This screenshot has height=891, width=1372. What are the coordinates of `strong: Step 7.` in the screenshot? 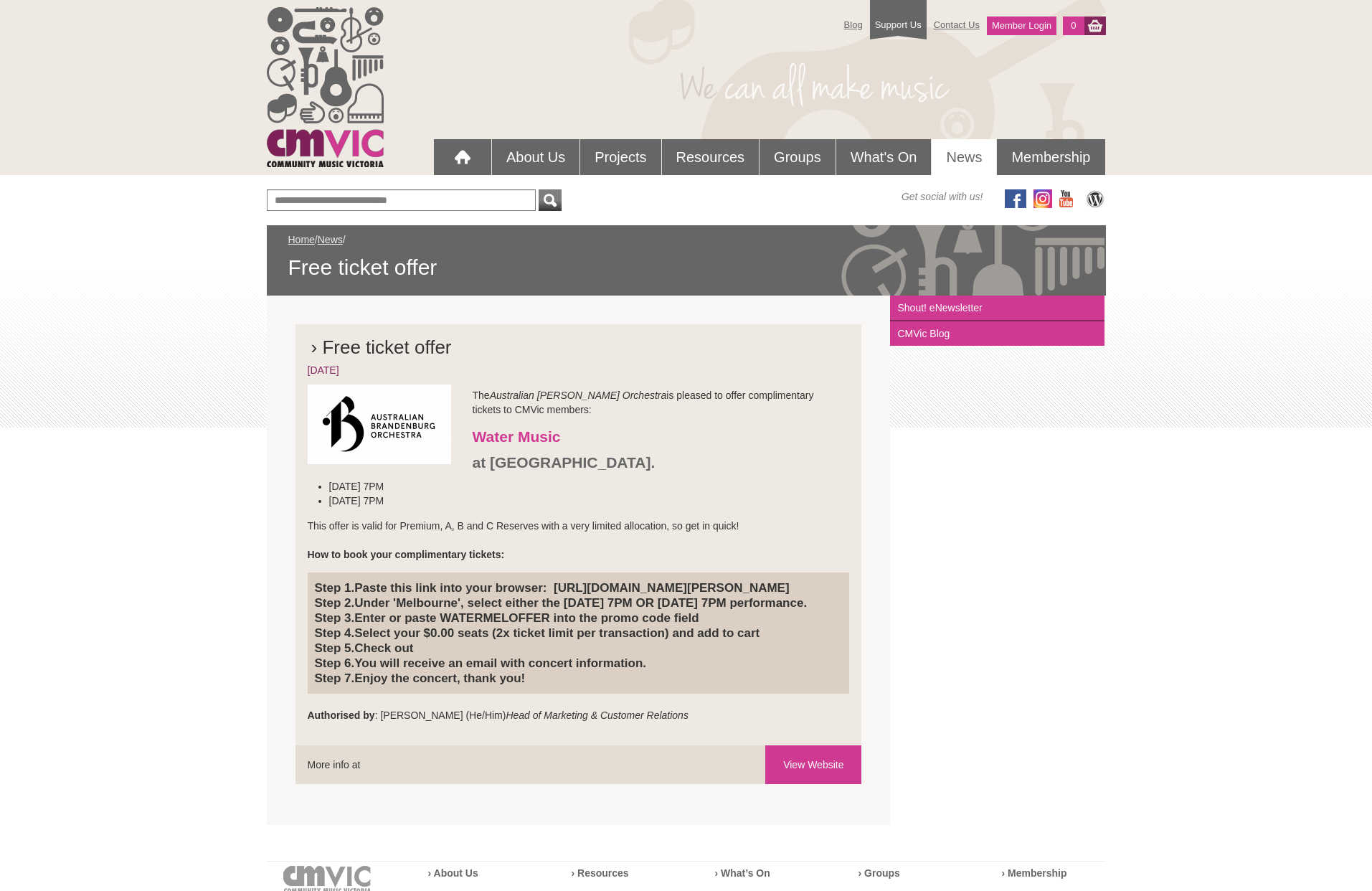 It's located at (335, 678).